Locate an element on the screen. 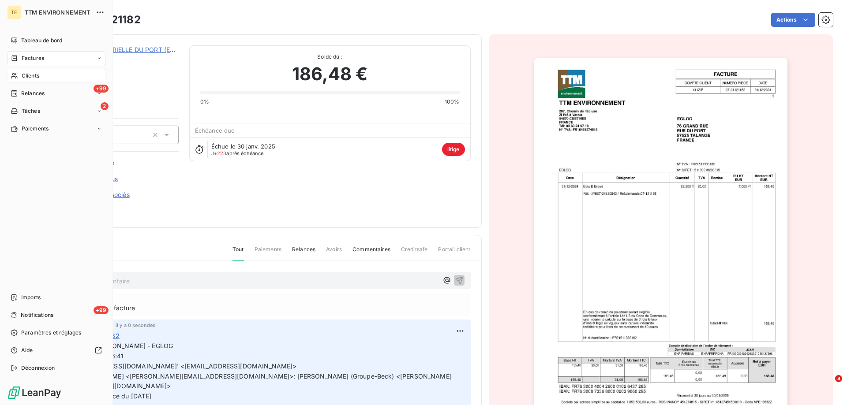 The image size is (847, 405). span: Imports is located at coordinates (31, 298).